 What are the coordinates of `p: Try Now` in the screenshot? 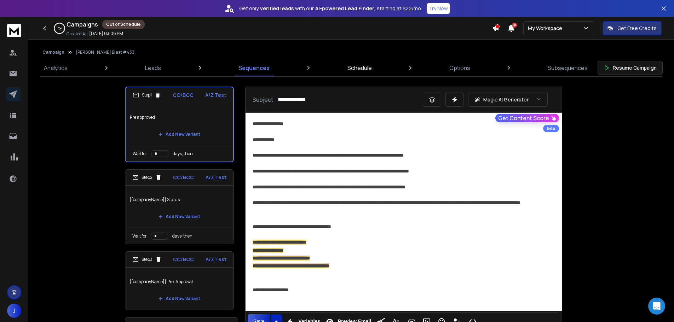 It's located at (438, 8).